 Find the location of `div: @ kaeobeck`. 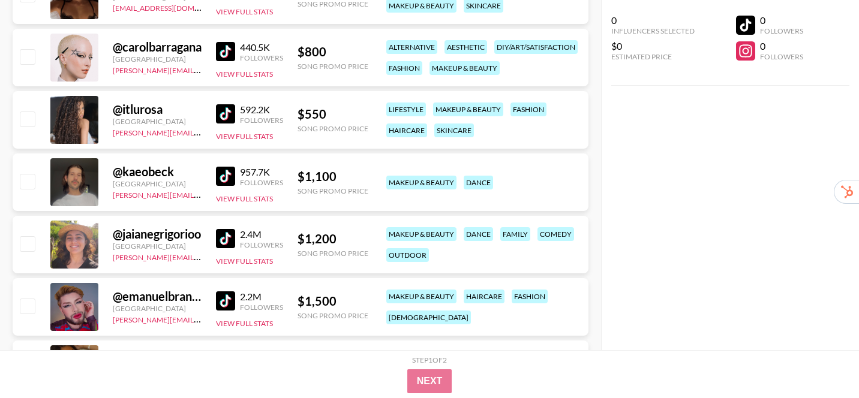

div: @ kaeobeck is located at coordinates (157, 172).